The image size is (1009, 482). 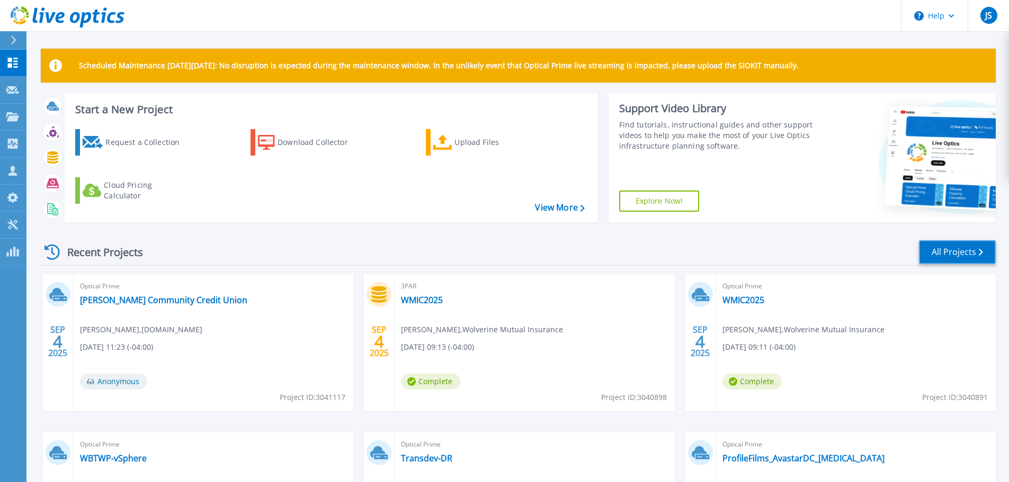 I want to click on span: Project ID: 3041117, so click(x=312, y=398).